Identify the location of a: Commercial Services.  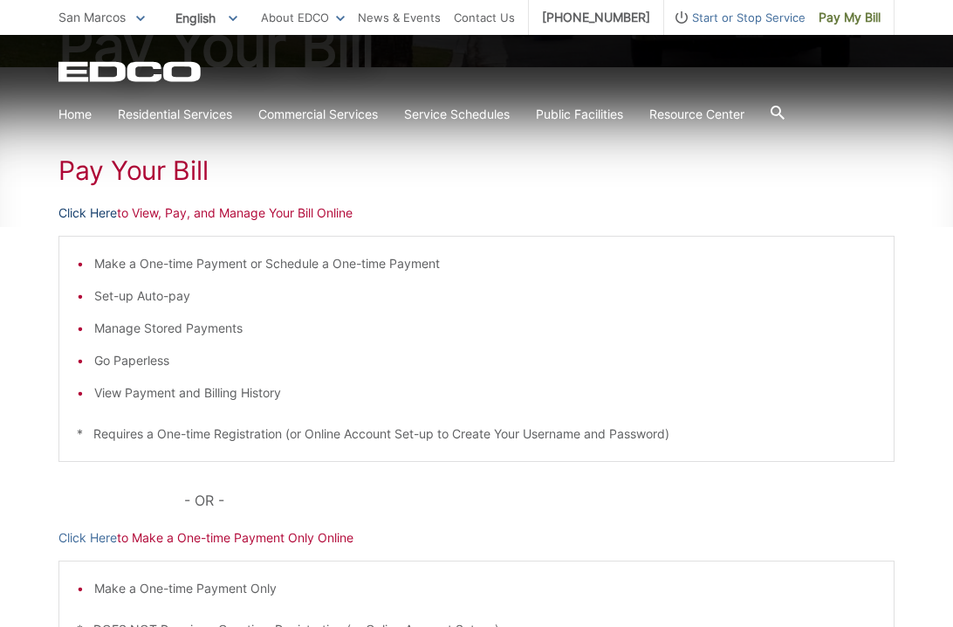
(318, 114).